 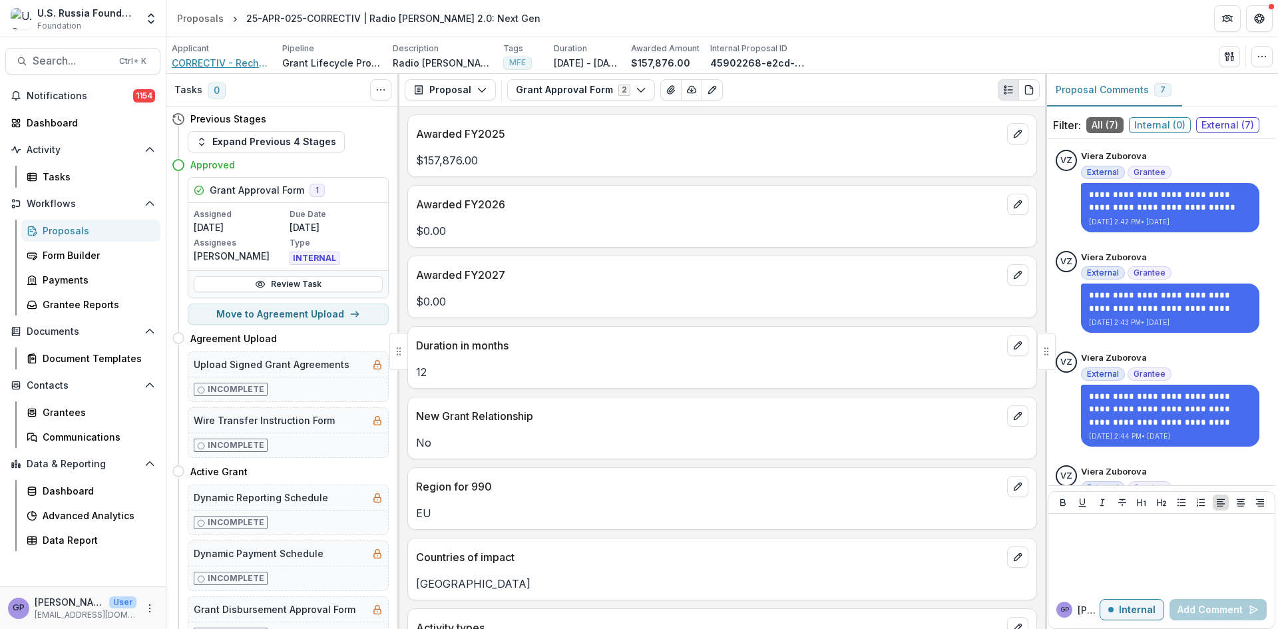 What do you see at coordinates (188, 90) in the screenshot?
I see `h3: Tasks` at bounding box center [188, 90].